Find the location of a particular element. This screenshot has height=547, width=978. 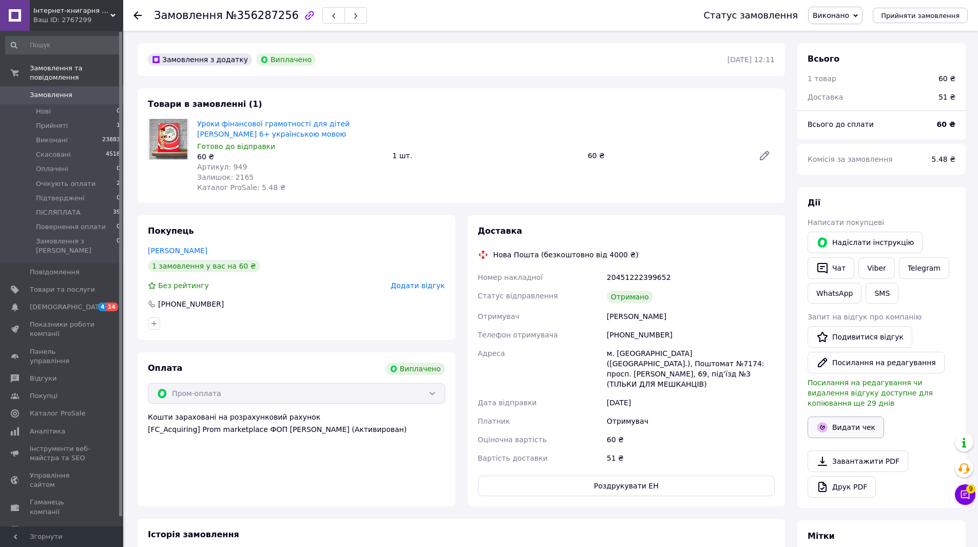

span: 5.48 ₴ is located at coordinates (944, 159).